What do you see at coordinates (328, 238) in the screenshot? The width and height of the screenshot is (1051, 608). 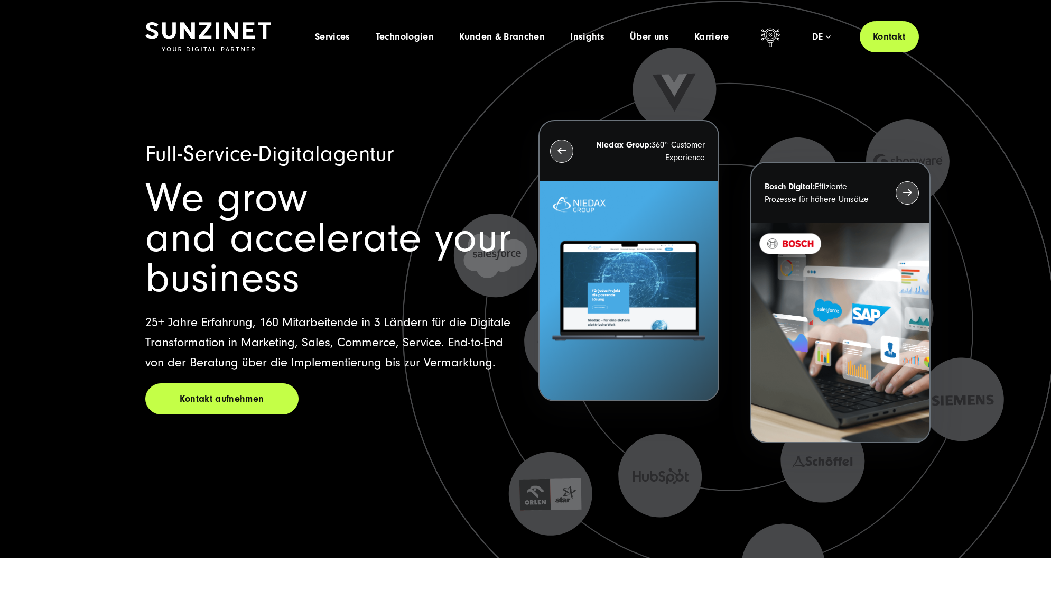 I see `span: We grow and accelerate your business` at bounding box center [328, 238].